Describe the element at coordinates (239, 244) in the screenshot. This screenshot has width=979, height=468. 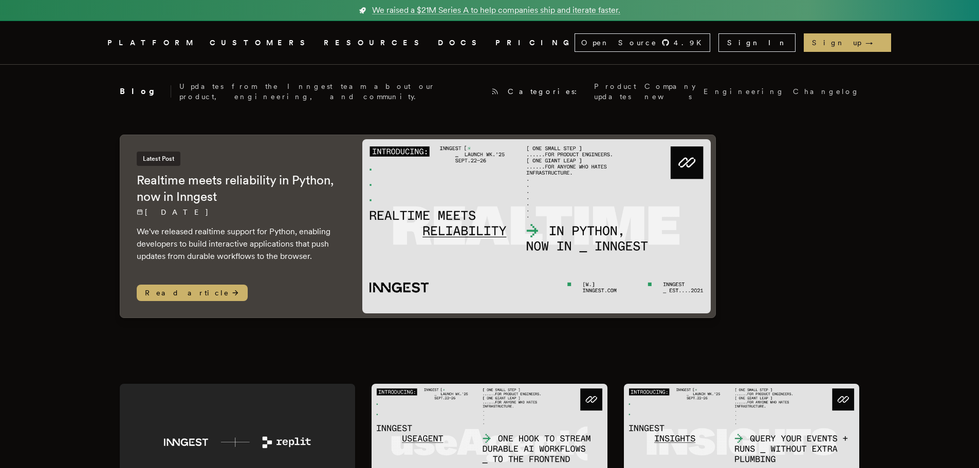
I see `p: We've released realtime support for Python, enabling developers to build interactive applications...` at that location.